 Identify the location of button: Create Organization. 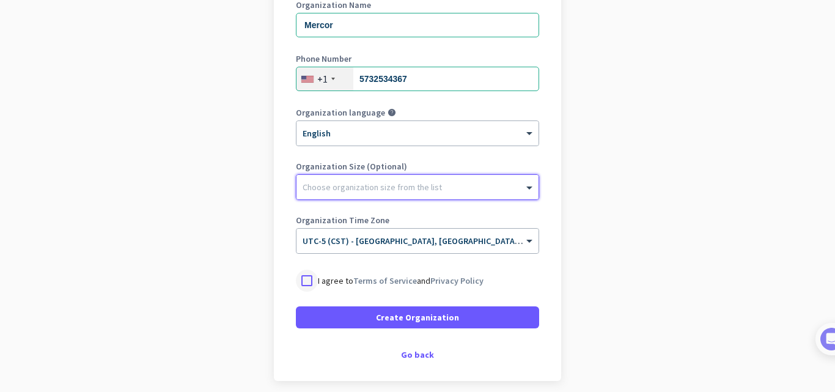
(417, 317).